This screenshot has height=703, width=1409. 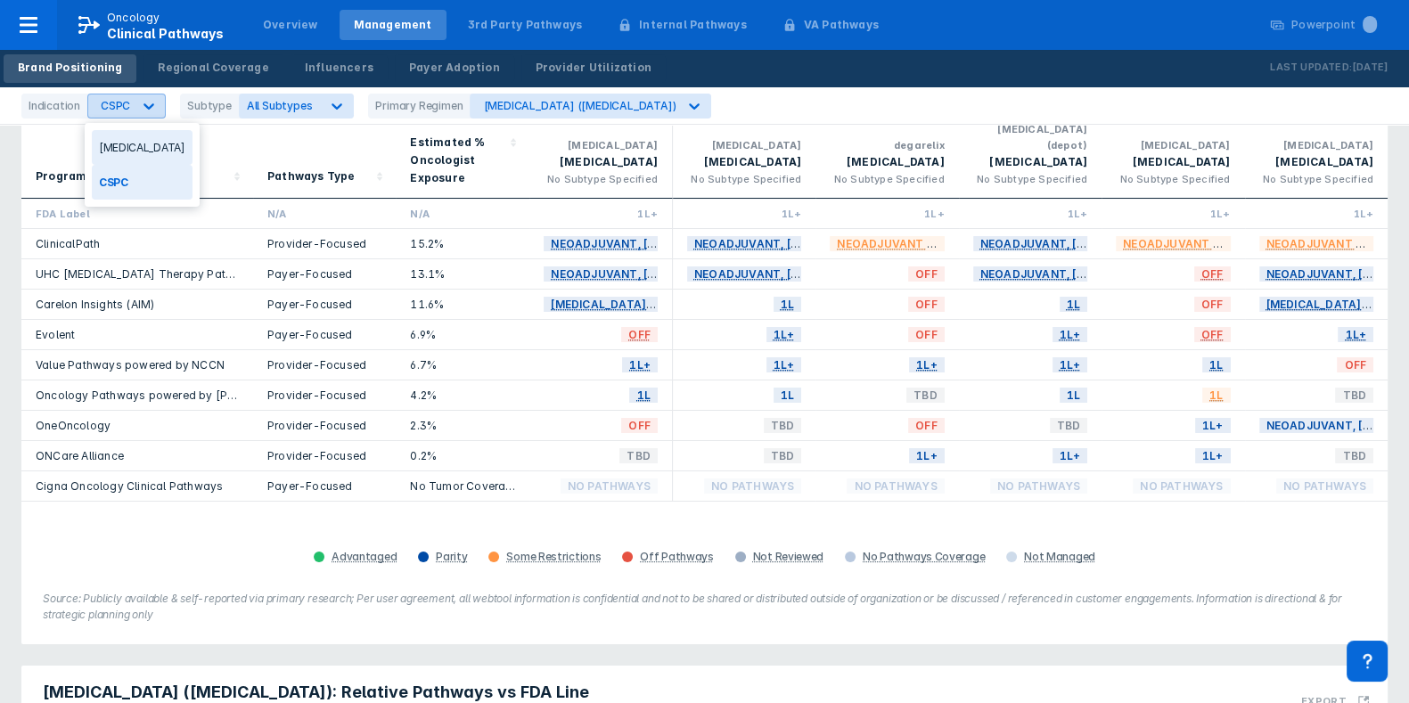 I want to click on div: Not Managed, so click(x=1059, y=557).